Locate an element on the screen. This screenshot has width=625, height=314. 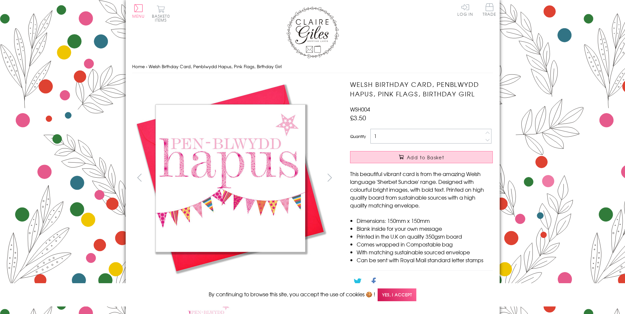
label: Quantity is located at coordinates (358, 136).